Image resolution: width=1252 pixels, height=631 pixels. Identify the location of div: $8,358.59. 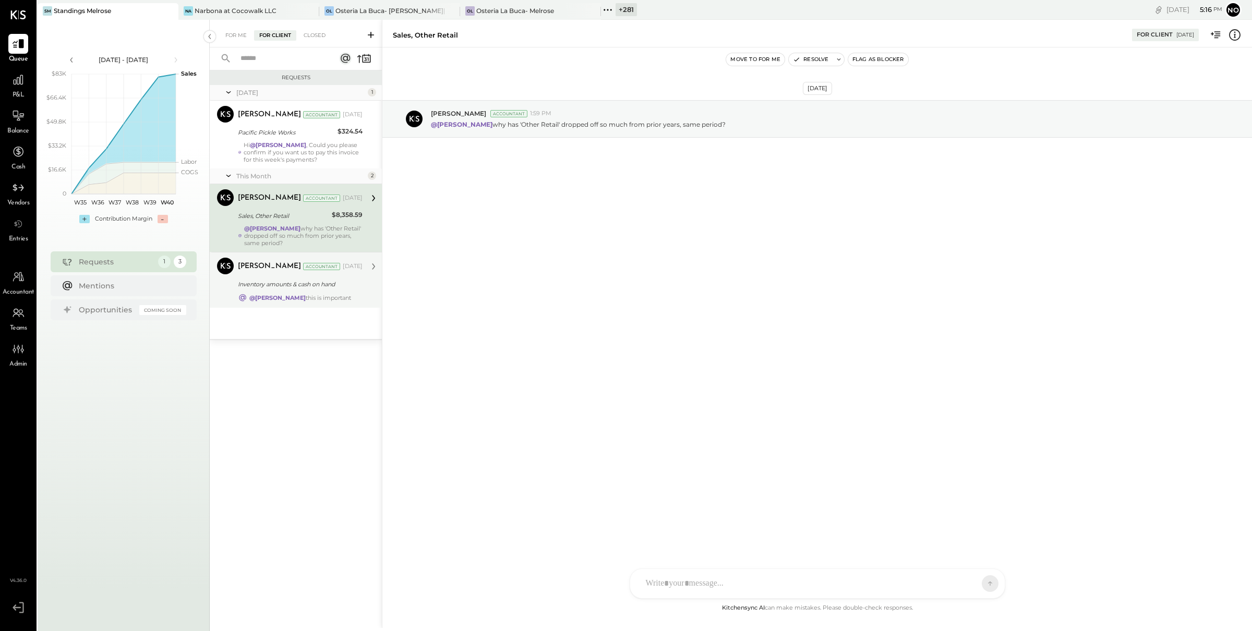
(347, 215).